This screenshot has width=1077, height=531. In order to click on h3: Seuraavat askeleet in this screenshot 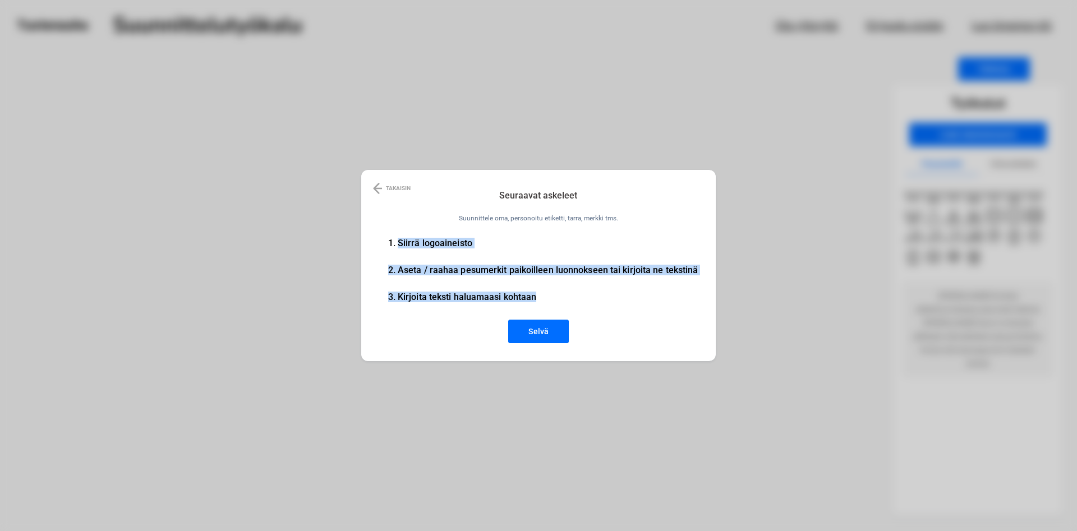, I will do `click(538, 196)`.